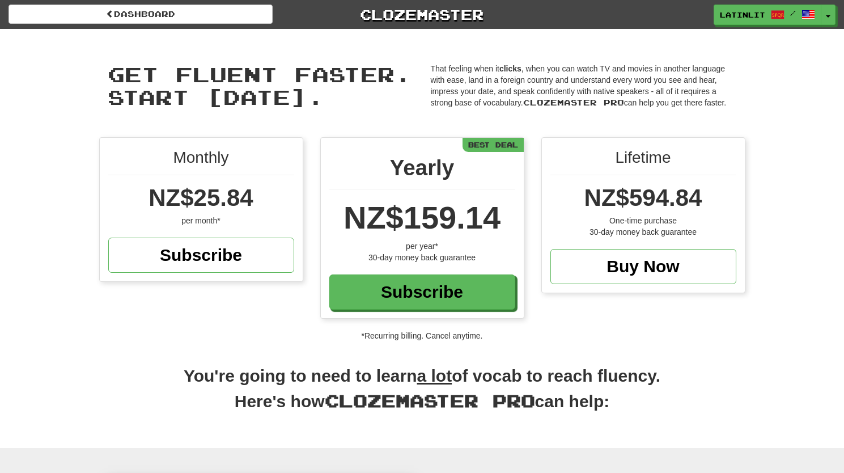  Describe the element at coordinates (422, 14) in the screenshot. I see `a: Clozemaster` at that location.